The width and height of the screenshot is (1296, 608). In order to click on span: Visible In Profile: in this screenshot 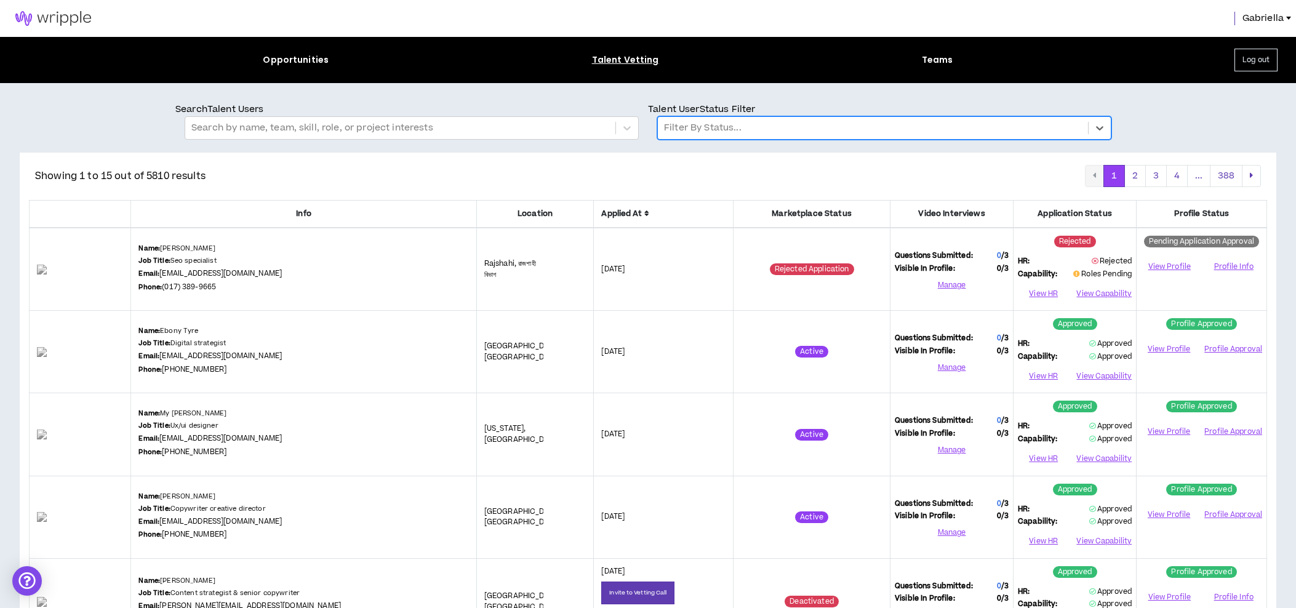, I will do `click(925, 516)`.